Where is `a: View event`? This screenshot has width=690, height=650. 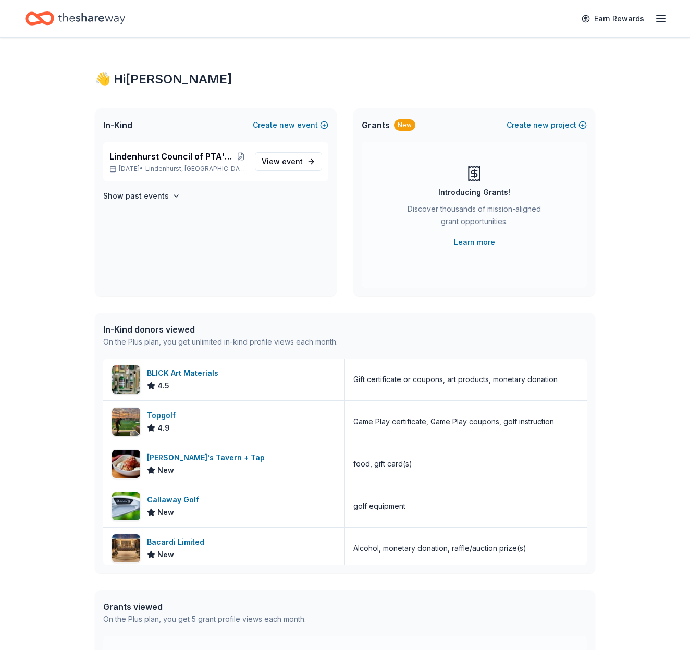 a: View event is located at coordinates (288, 162).